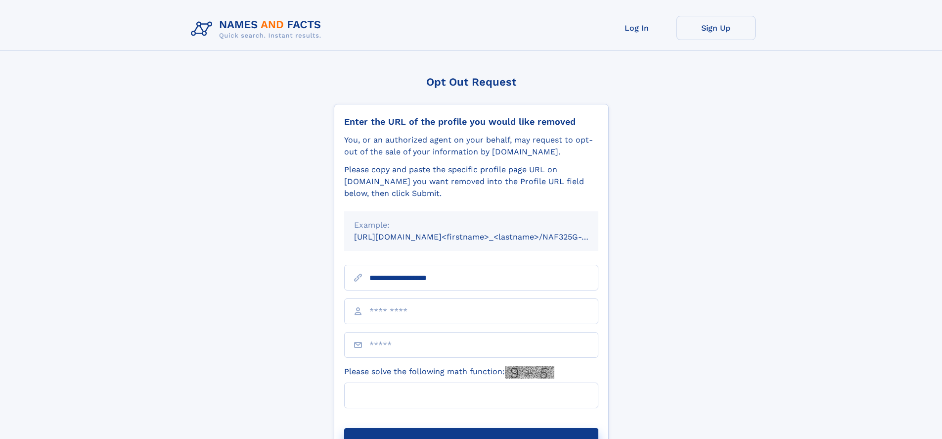 This screenshot has height=439, width=942. I want to click on div: Enter the URL of the profile you would like removed, so click(471, 122).